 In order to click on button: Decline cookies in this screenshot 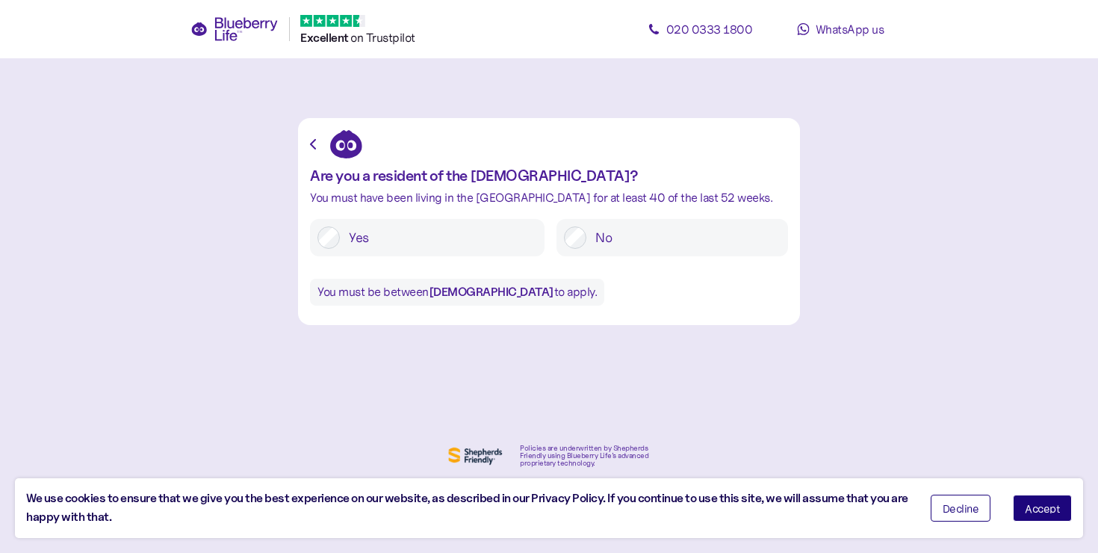, I will do `click(960, 508)`.